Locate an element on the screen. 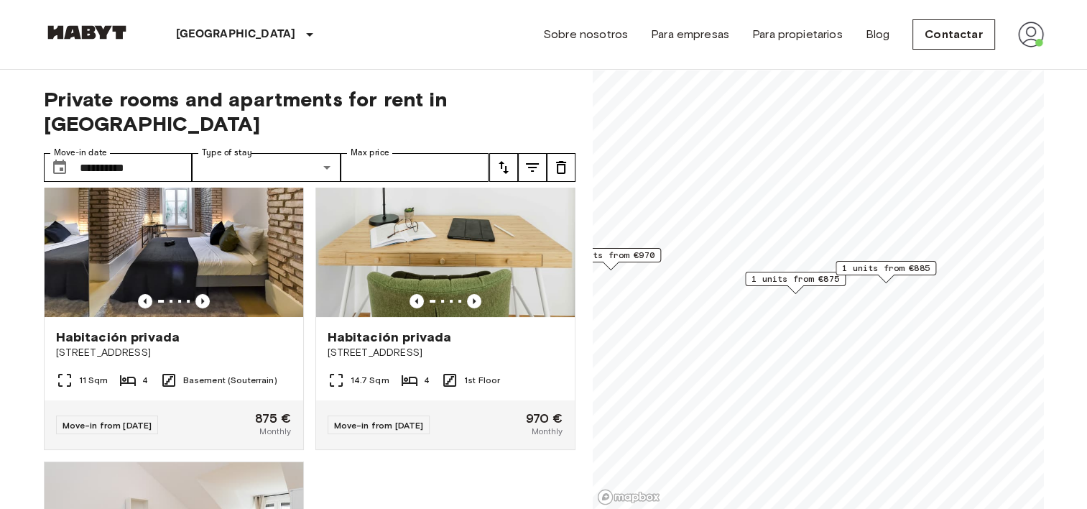 Image resolution: width=1087 pixels, height=509 pixels. label: Max price is located at coordinates (370, 152).